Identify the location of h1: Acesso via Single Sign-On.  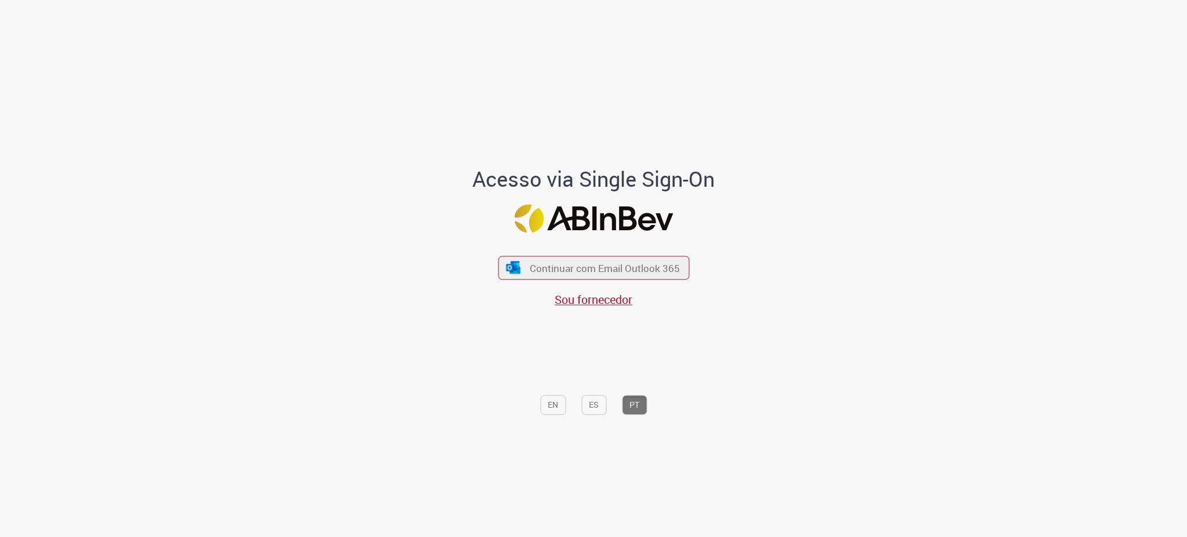
(594, 179).